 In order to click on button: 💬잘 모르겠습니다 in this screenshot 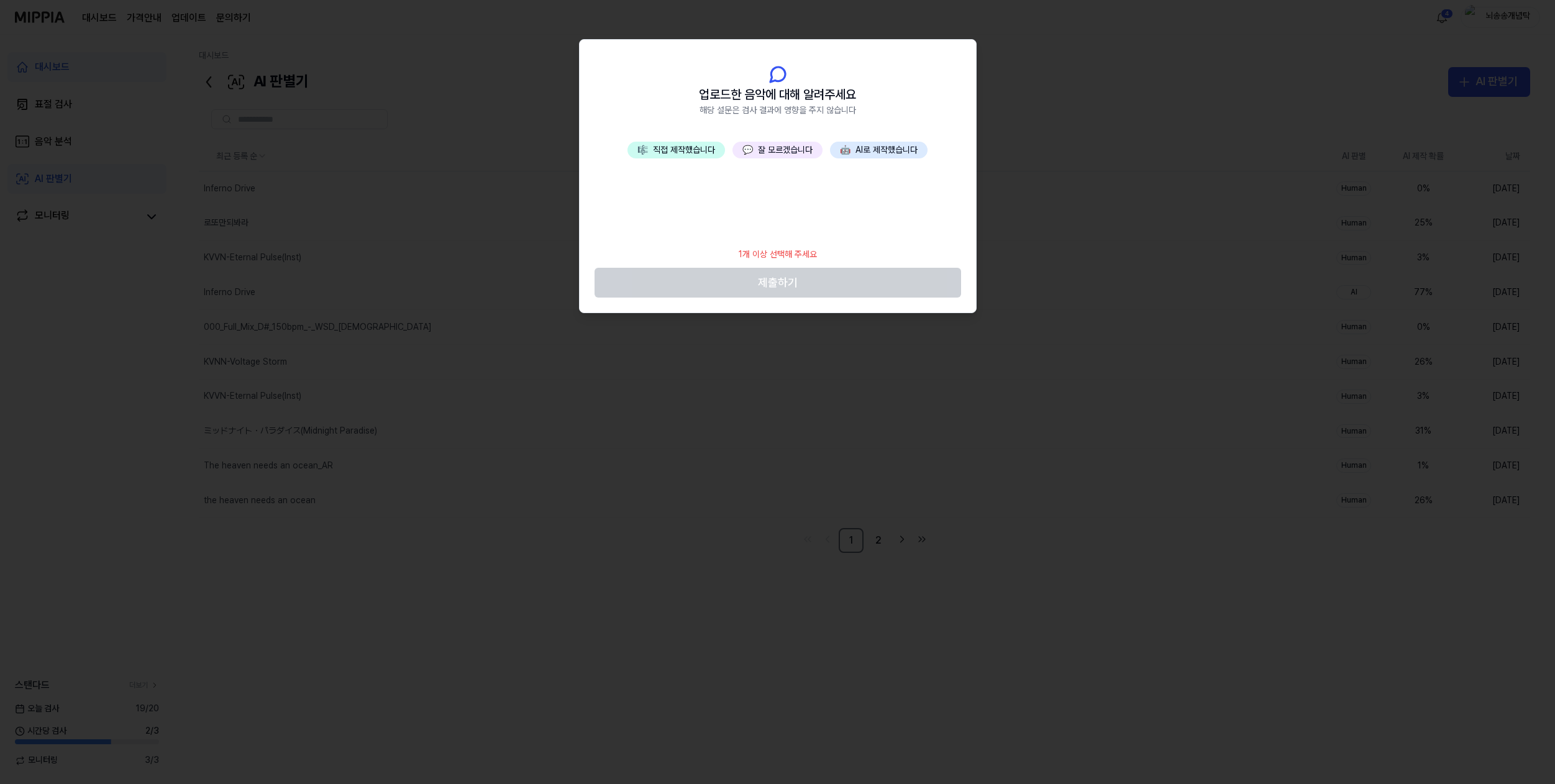, I will do `click(778, 150)`.